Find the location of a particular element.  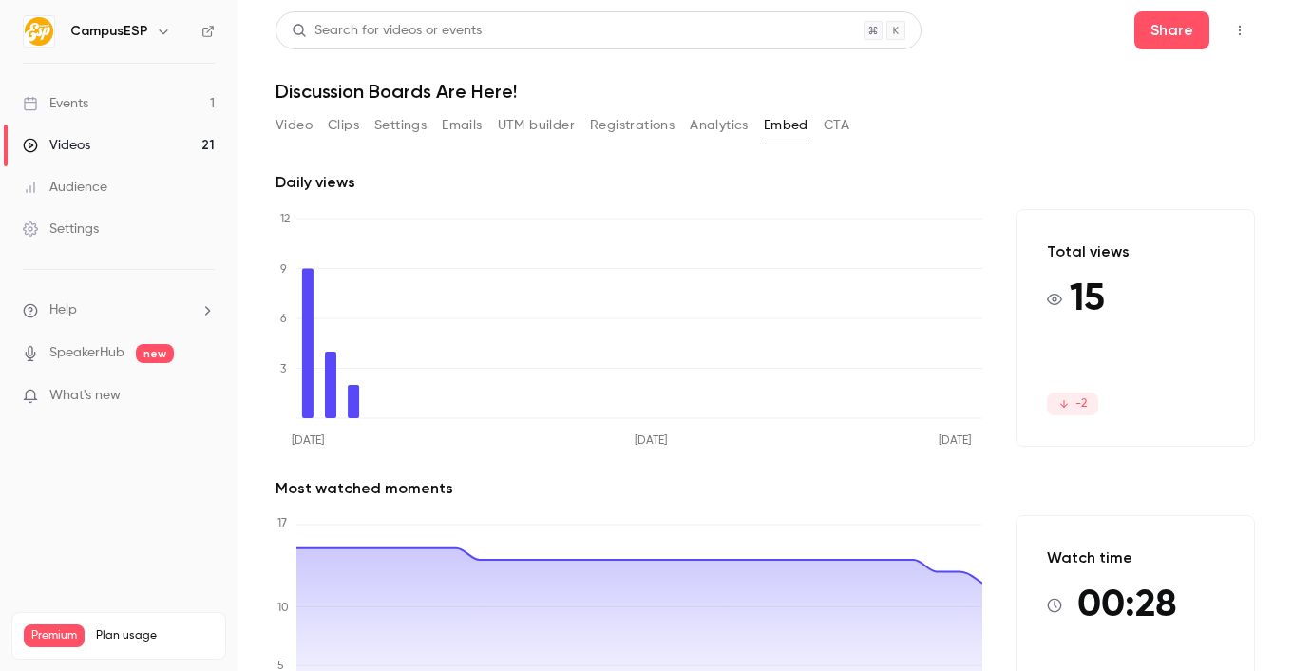

tspan: 3 is located at coordinates (283, 370).